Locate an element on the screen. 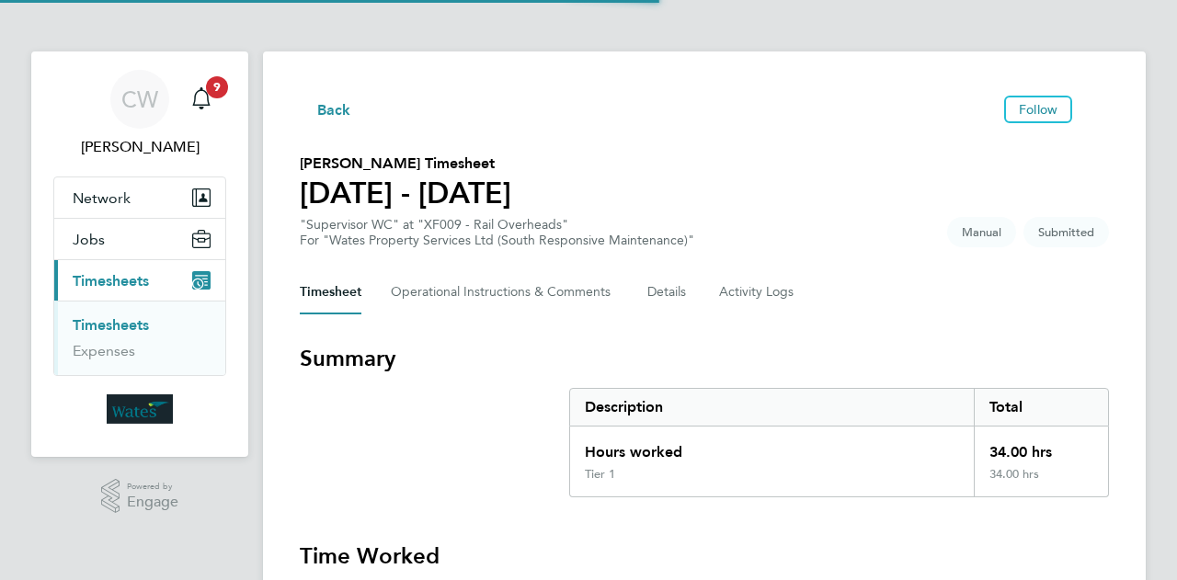  button: Timesheets Menu is located at coordinates (1095, 109).